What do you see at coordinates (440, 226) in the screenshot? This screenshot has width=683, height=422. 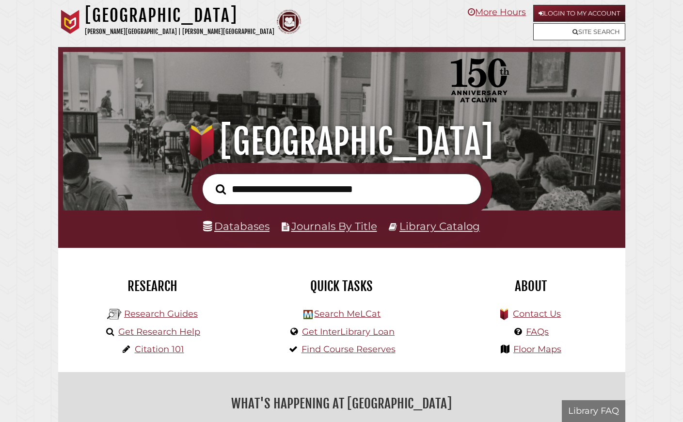 I see `a: Library Catalog` at bounding box center [440, 226].